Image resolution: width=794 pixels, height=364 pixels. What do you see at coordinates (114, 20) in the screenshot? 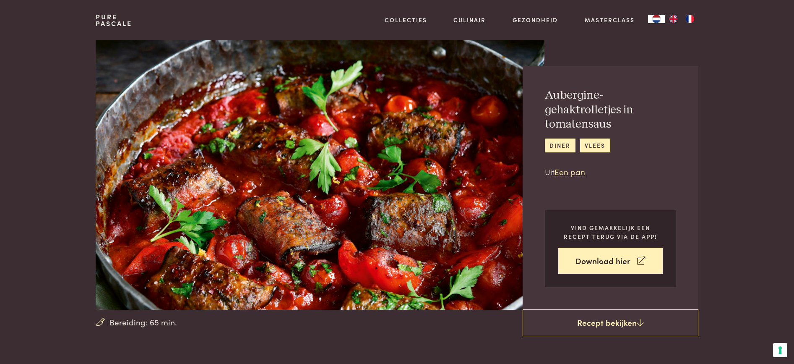
I see `a: PurePascale` at bounding box center [114, 20].